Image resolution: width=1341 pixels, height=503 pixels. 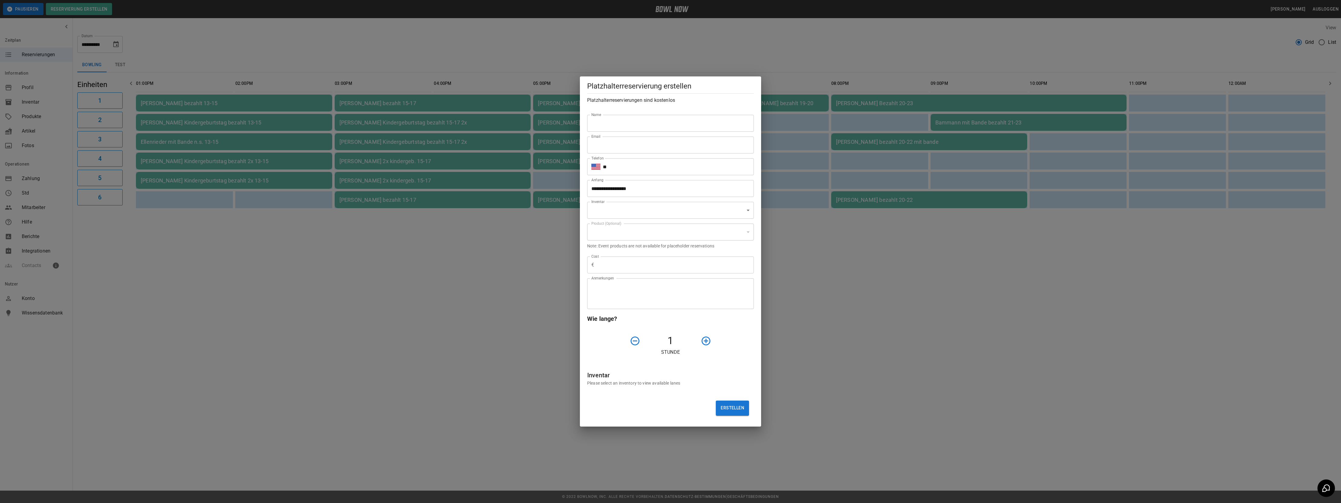 I want to click on button: Erstellen, so click(x=732, y=408).